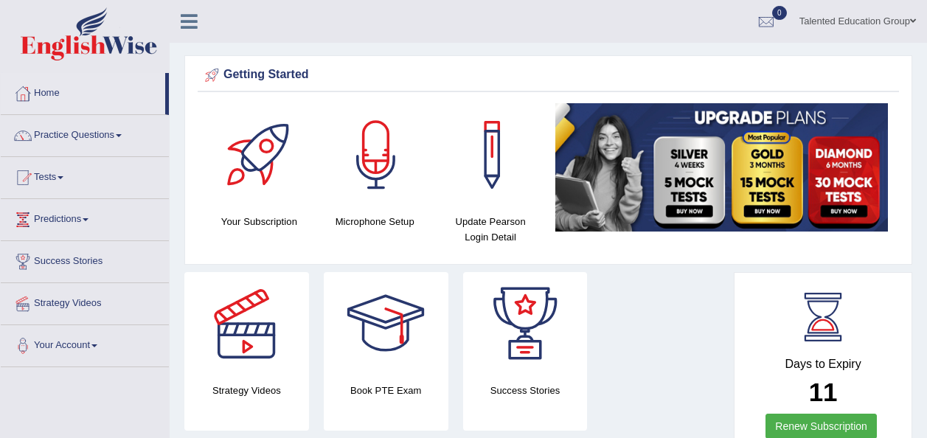 The image size is (927, 438). What do you see at coordinates (85, 344) in the screenshot?
I see `a: Your Account` at bounding box center [85, 344].